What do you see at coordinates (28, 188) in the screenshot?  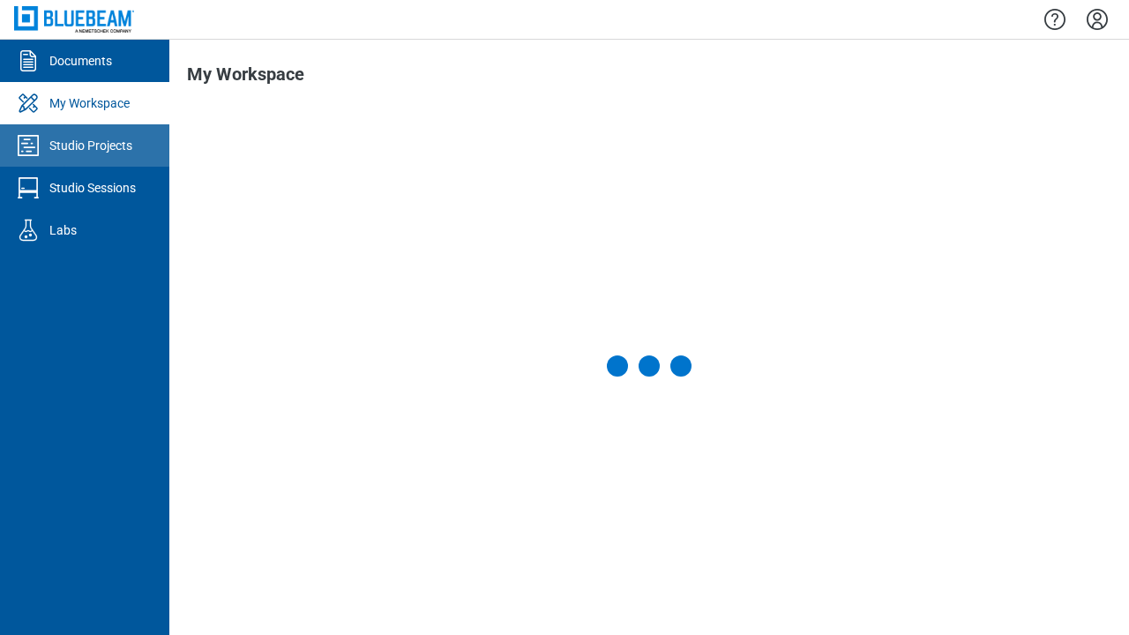 I see `svg: Studio Sessions` at bounding box center [28, 188].